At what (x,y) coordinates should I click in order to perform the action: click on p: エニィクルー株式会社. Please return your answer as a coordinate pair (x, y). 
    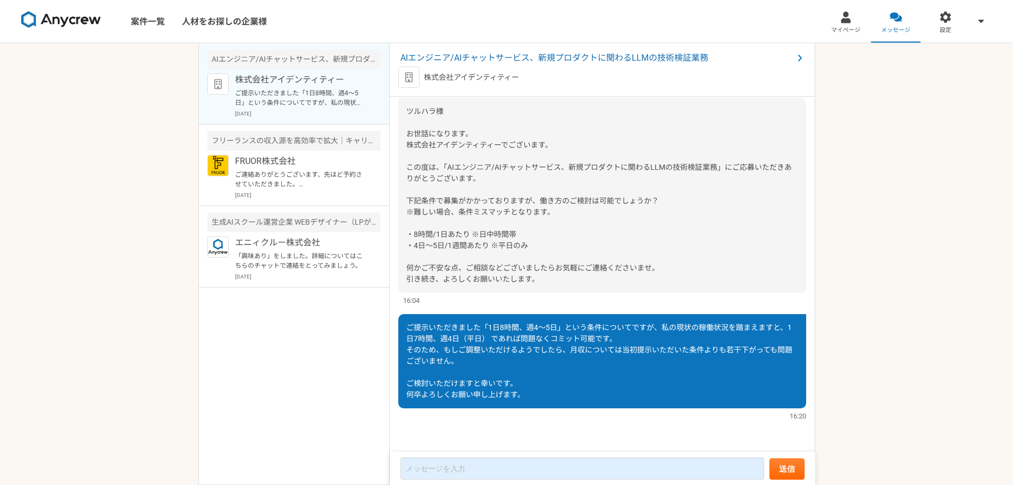
    Looking at the image, I should click on (301, 243).